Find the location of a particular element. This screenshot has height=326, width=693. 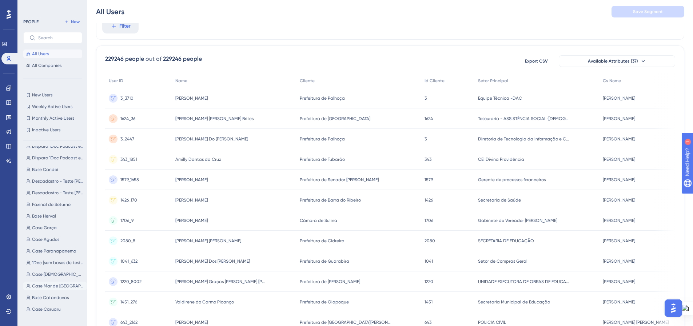

span: 3_3710 is located at coordinates (127, 98).